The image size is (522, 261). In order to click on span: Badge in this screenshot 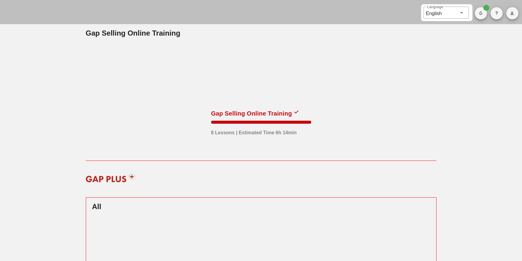, I will do `click(486, 8)`.